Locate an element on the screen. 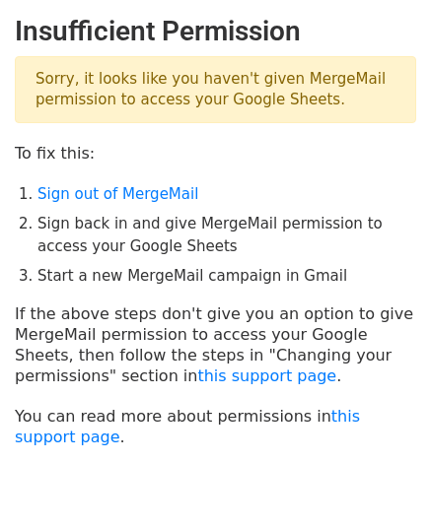 Image resolution: width=431 pixels, height=529 pixels. p: Sorry, it looks like you haven't given MergeMail permission to access your Google Sheets. is located at coordinates (215, 90).